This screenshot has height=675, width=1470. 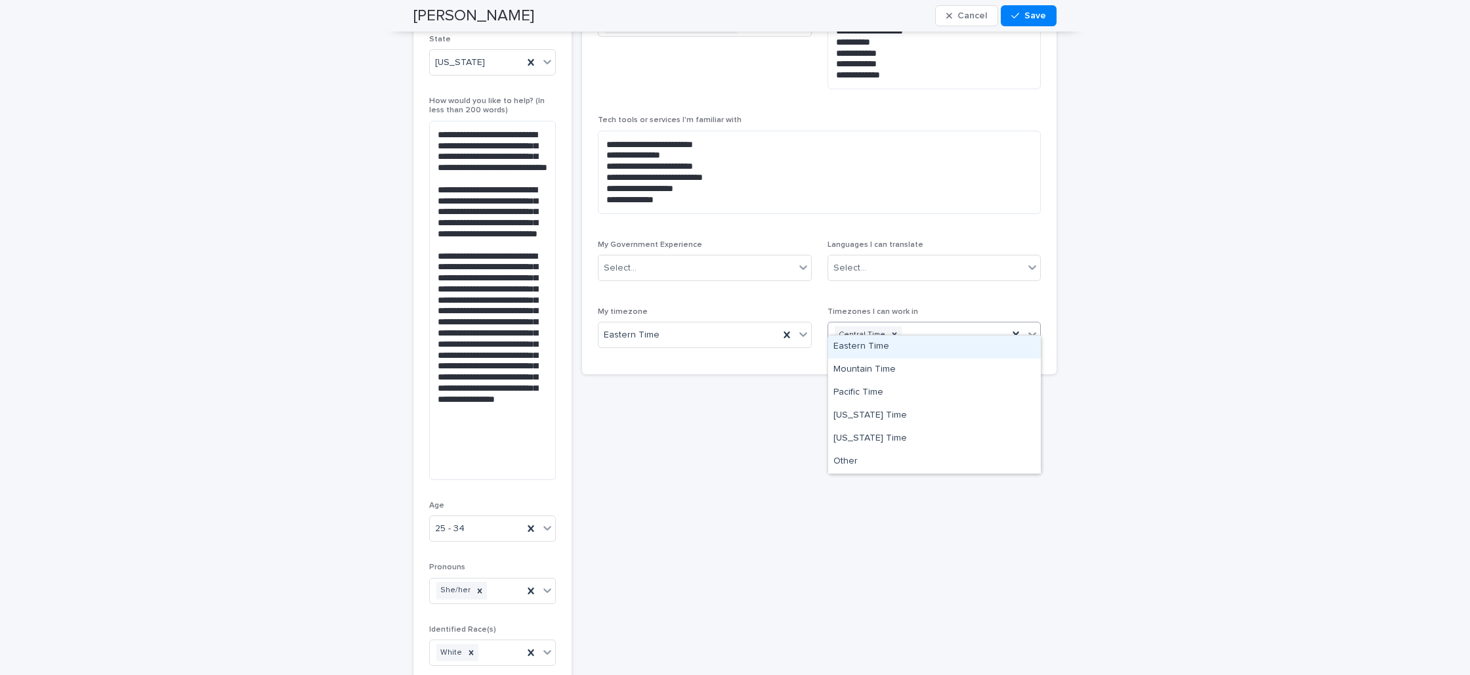 What do you see at coordinates (935, 392) in the screenshot?
I see `div: Pacific Time` at bounding box center [935, 392].